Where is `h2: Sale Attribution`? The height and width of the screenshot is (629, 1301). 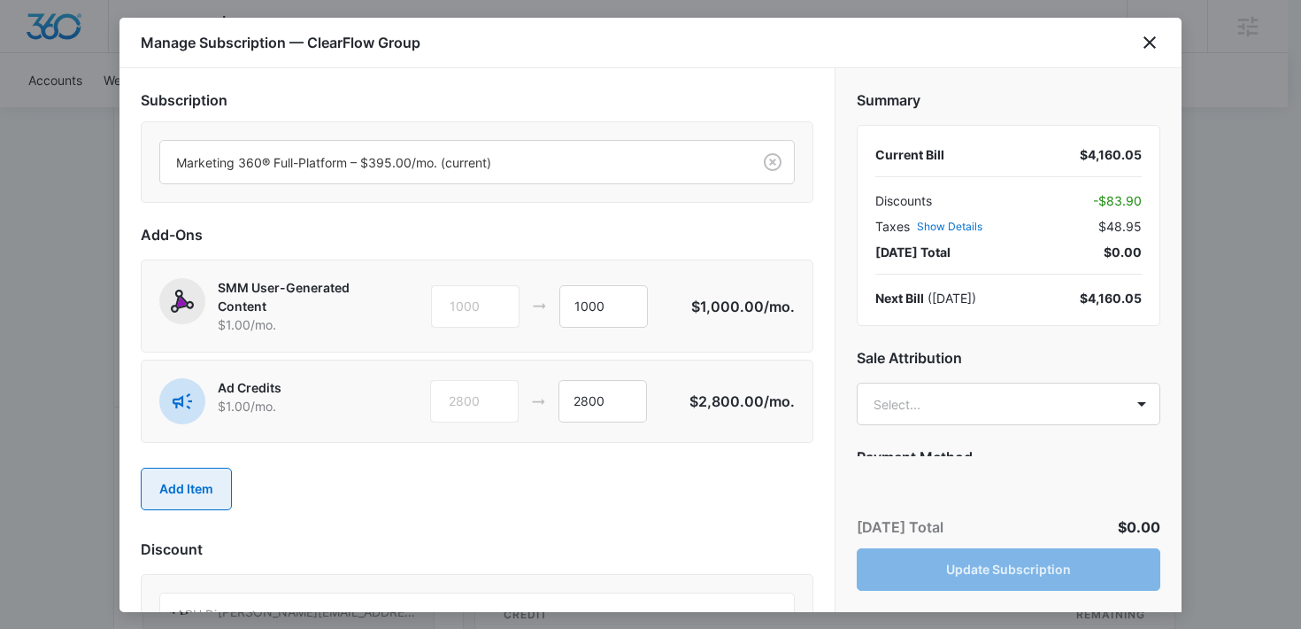 h2: Sale Attribution is located at coordinates (1008, 358).